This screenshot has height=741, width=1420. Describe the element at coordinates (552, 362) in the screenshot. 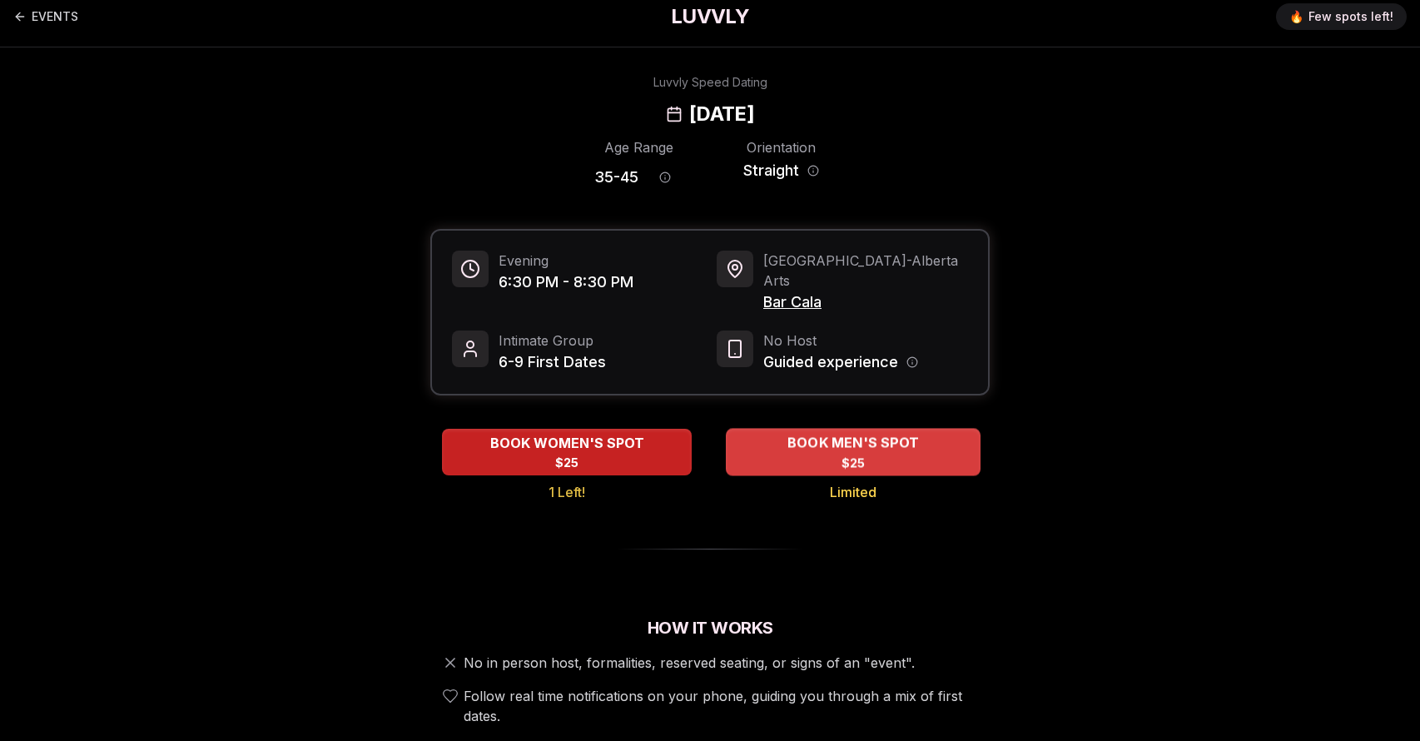

I see `span: 6-9 First Dates` at that location.